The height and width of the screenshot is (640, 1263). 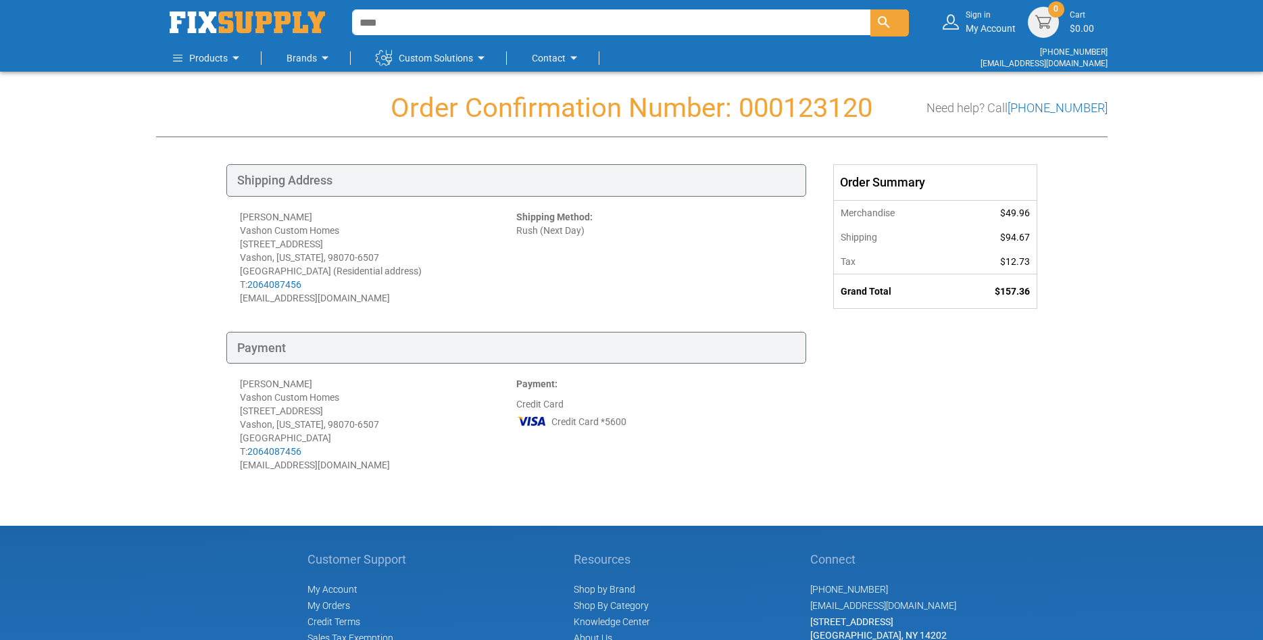 What do you see at coordinates (516, 348) in the screenshot?
I see `div: Payment` at bounding box center [516, 348].